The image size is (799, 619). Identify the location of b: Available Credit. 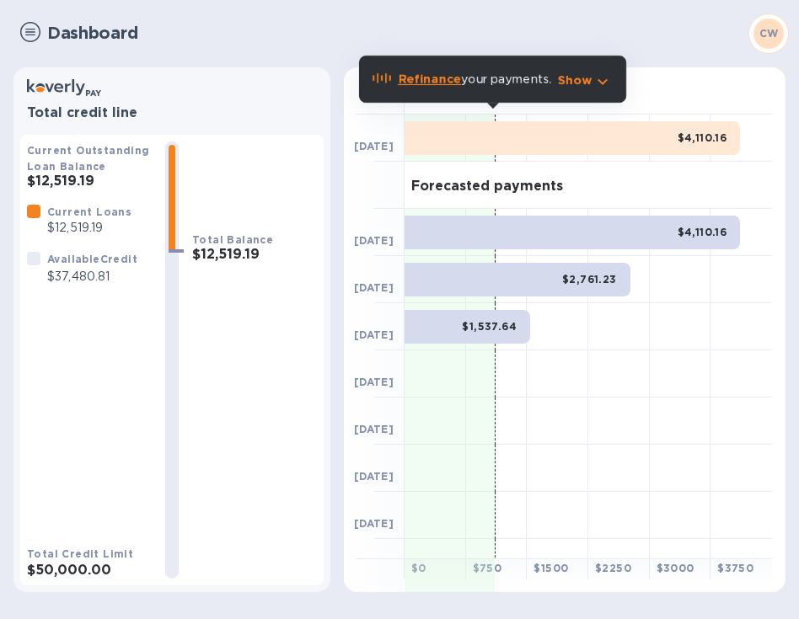
(92, 259).